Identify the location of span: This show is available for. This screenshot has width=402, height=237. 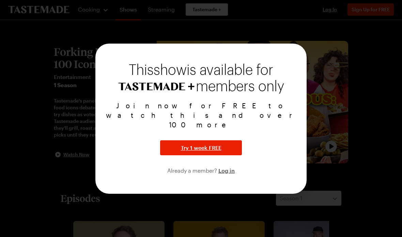
(201, 70).